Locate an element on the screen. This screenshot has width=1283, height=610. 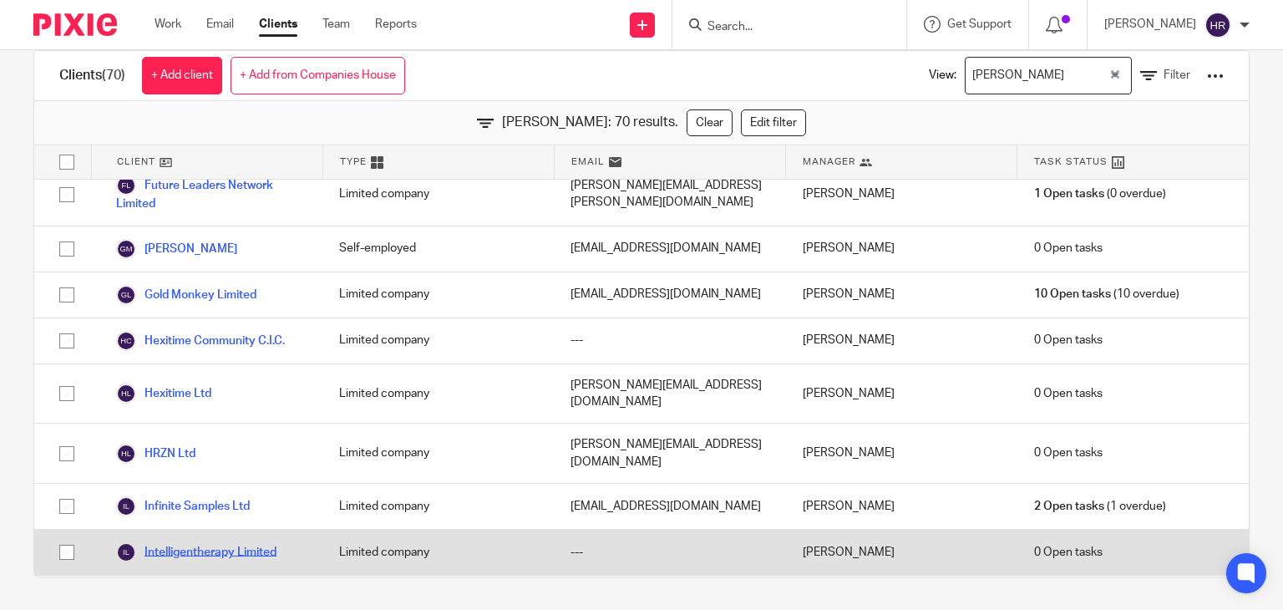
a: Hexitime Ltd is located at coordinates (164, 393).